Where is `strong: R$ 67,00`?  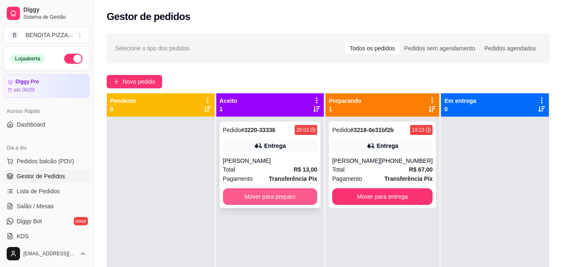
strong: R$ 67,00 is located at coordinates (421, 170).